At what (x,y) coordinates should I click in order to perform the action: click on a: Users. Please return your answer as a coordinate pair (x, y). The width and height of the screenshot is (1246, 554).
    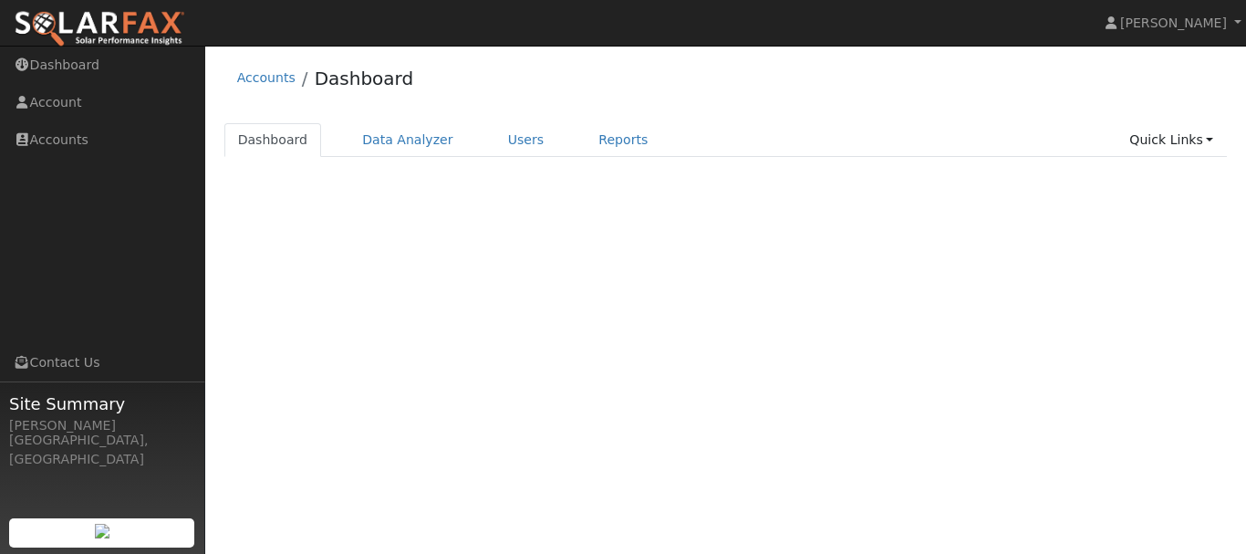
    Looking at the image, I should click on (526, 140).